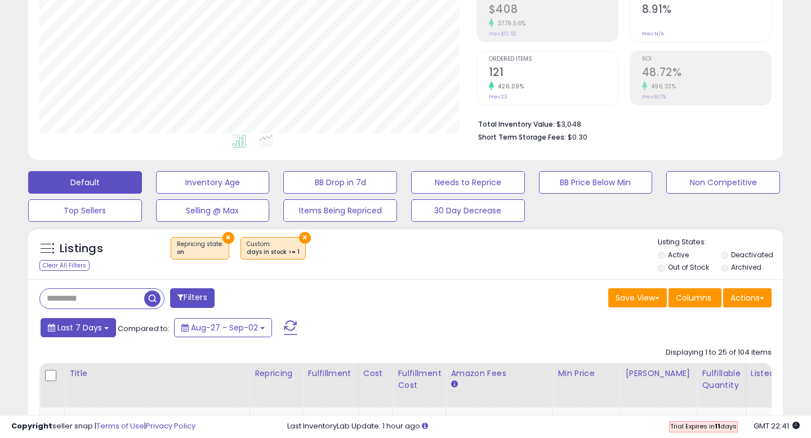 This screenshot has height=438, width=811. Describe the element at coordinates (719, 353) in the screenshot. I see `div: Displaying 1 to 25 of 104 items` at that location.